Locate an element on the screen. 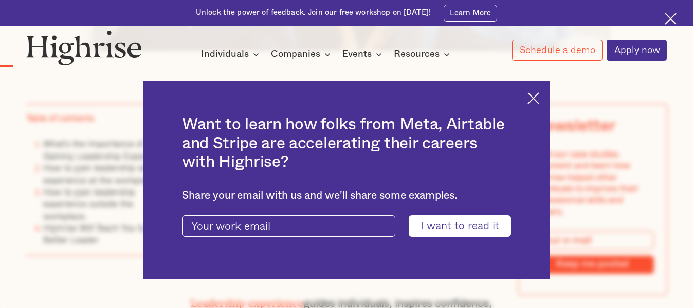 This screenshot has width=693, height=308. div: Share your email with us and we'll share some examples. is located at coordinates (346, 196).